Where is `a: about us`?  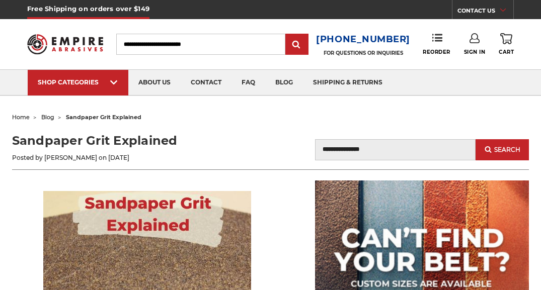 a: about us is located at coordinates (154, 82).